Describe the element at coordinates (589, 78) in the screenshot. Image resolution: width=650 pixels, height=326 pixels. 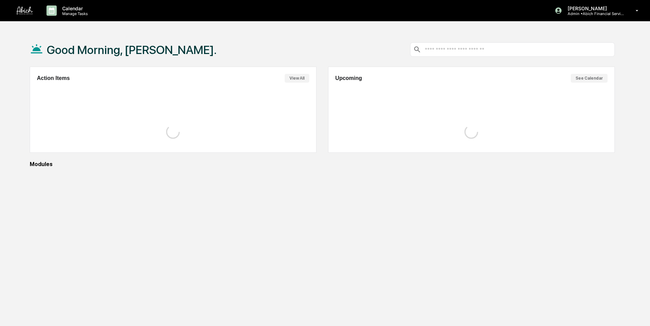
I see `a: See Calendar` at that location.